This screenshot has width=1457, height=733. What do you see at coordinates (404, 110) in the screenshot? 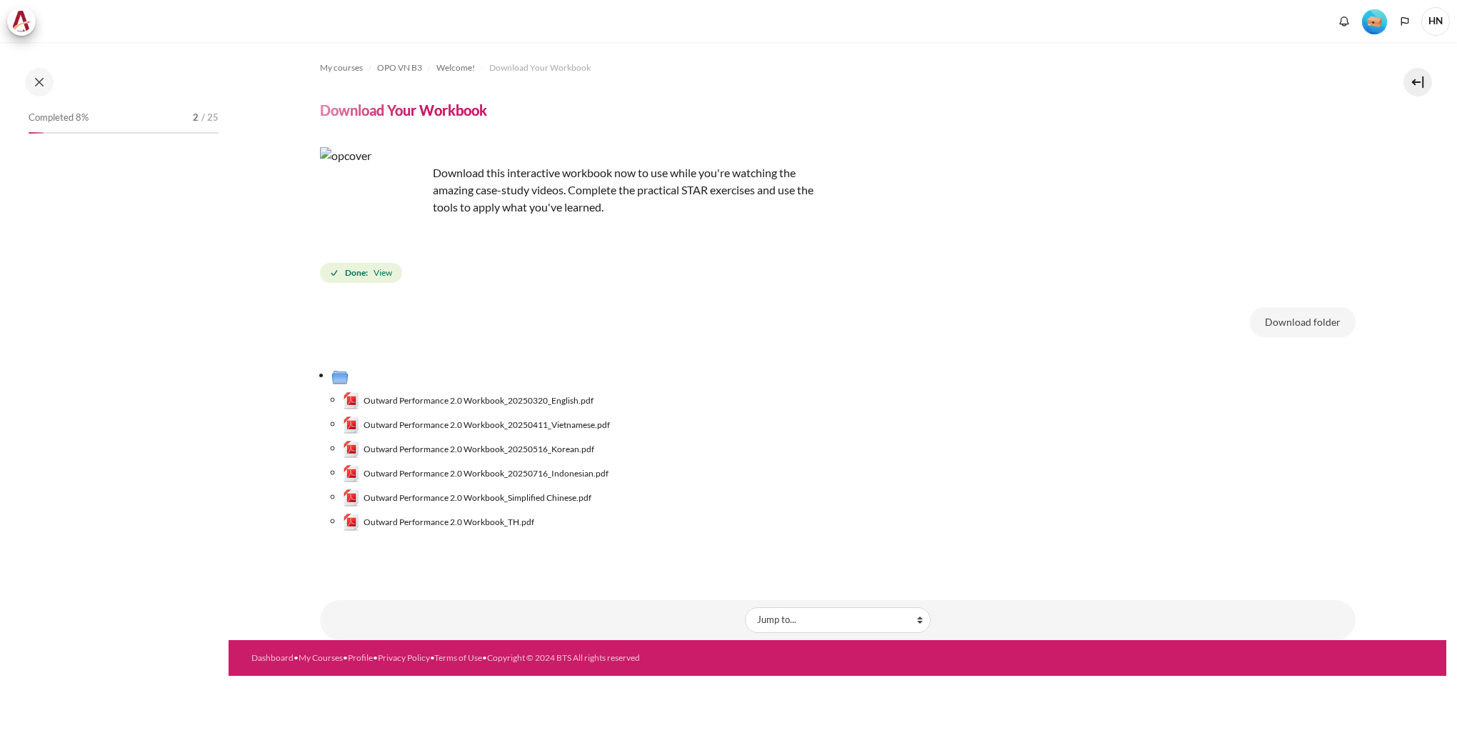
I see `h4: Download Your Workbook` at bounding box center [404, 110].